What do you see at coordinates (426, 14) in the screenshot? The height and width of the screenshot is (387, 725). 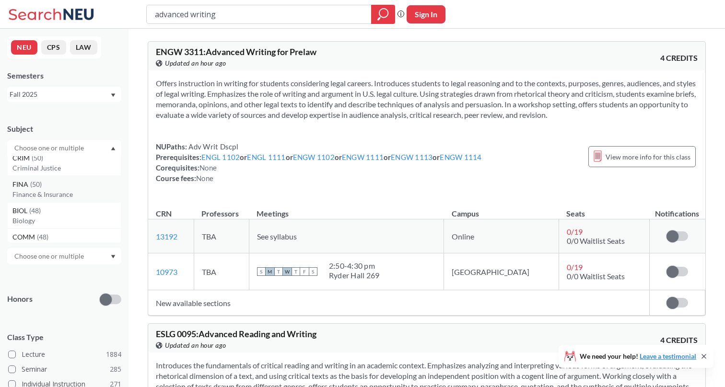 I see `button: Sign In` at bounding box center [426, 14].